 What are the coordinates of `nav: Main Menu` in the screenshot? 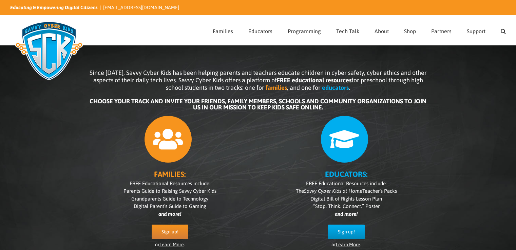 It's located at (359, 30).